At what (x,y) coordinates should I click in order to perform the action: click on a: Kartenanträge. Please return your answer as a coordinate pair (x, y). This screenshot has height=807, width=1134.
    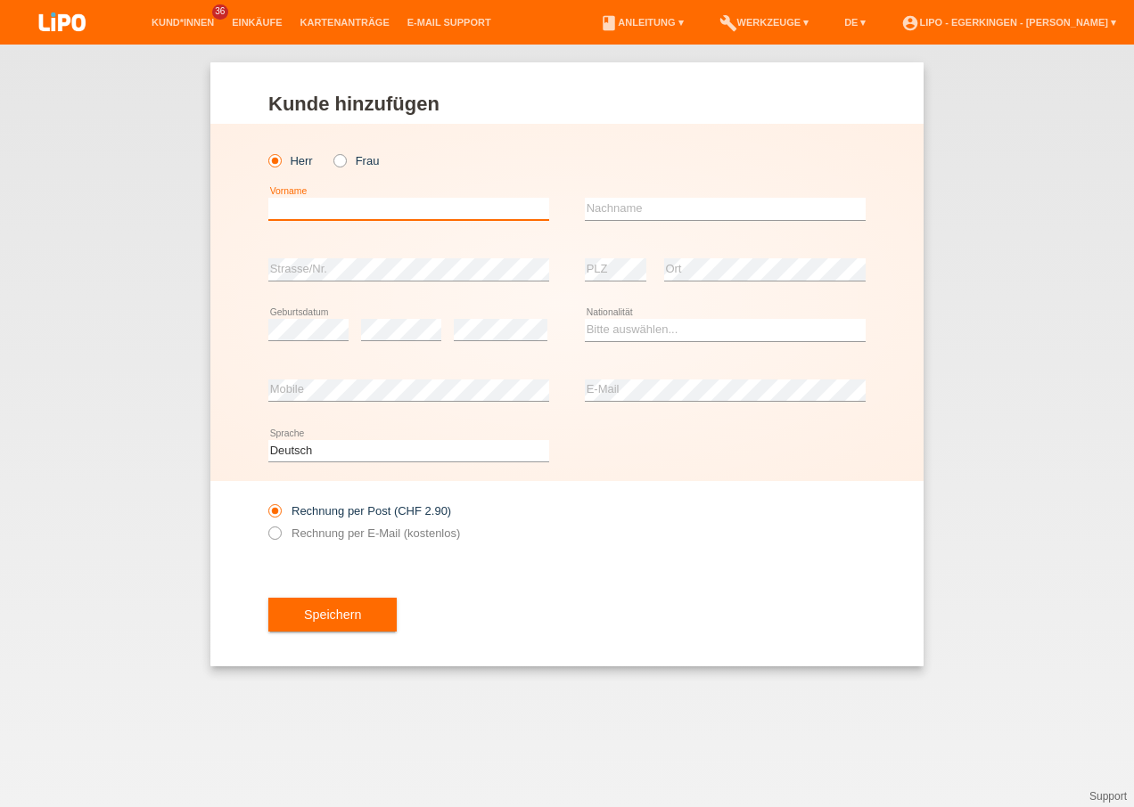
    Looking at the image, I should click on (345, 22).